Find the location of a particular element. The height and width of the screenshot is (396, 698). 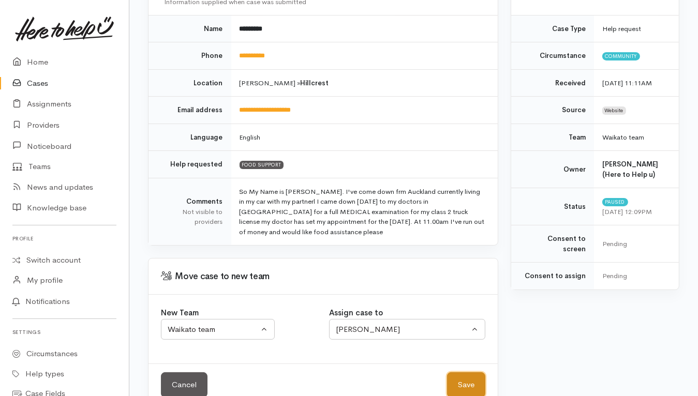

div: Not visible to providers is located at coordinates (192, 217).